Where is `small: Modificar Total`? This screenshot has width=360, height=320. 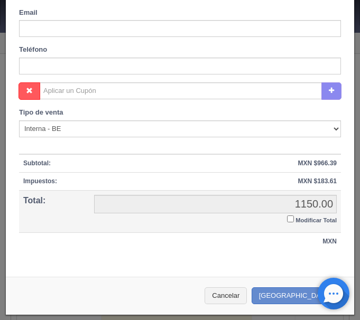
small: Modificar Total is located at coordinates (316, 220).